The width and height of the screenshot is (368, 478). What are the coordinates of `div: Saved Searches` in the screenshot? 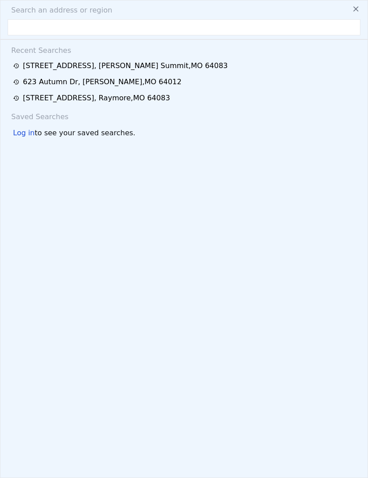 It's located at (184, 115).